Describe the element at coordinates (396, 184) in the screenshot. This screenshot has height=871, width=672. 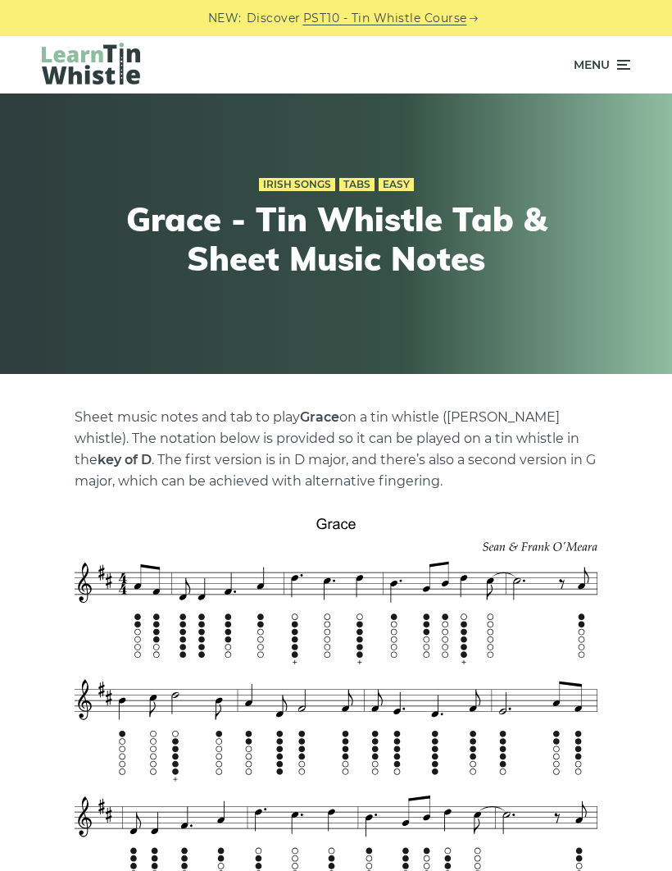
I see `a: Easy` at that location.